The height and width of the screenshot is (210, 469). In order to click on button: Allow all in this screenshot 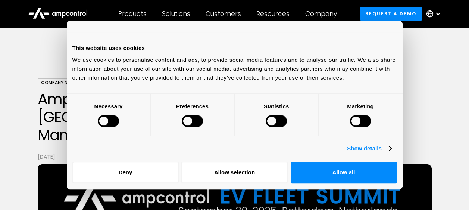, I will do `click(343, 173)`.